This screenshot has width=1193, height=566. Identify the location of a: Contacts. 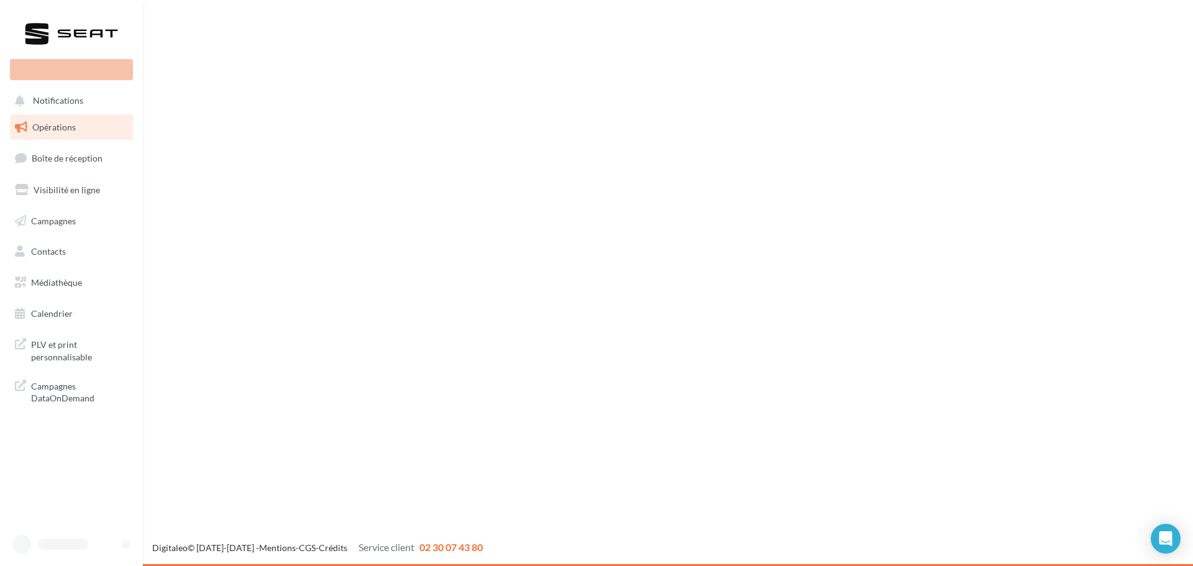
(71, 252).